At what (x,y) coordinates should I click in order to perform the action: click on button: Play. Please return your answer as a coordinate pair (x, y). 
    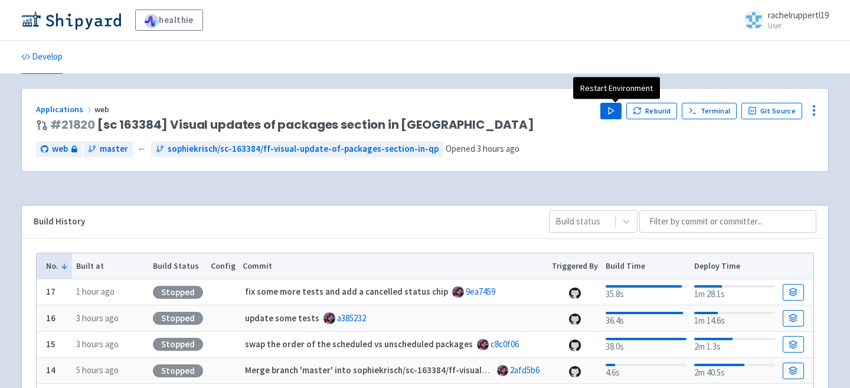
    Looking at the image, I should click on (611, 111).